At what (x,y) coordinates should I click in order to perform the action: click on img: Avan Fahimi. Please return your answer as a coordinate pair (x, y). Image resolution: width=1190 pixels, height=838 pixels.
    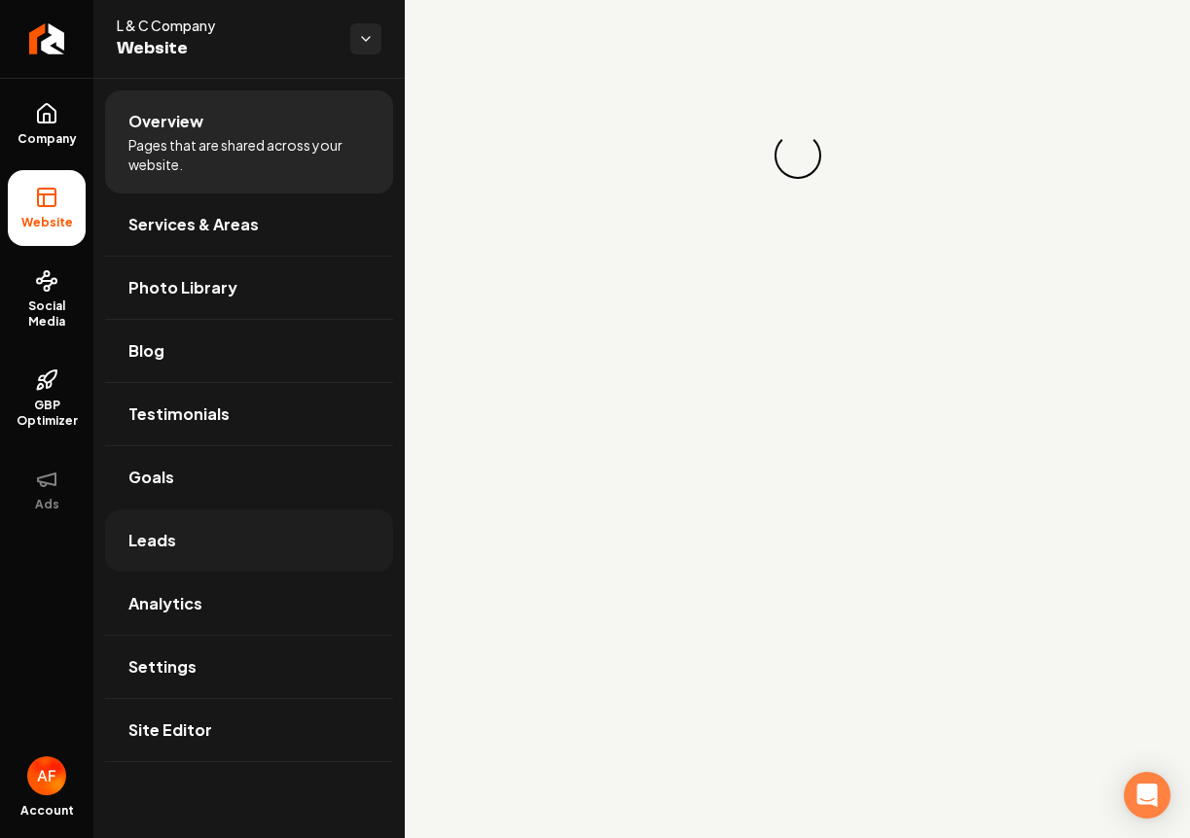
    Looking at the image, I should click on (47, 776).